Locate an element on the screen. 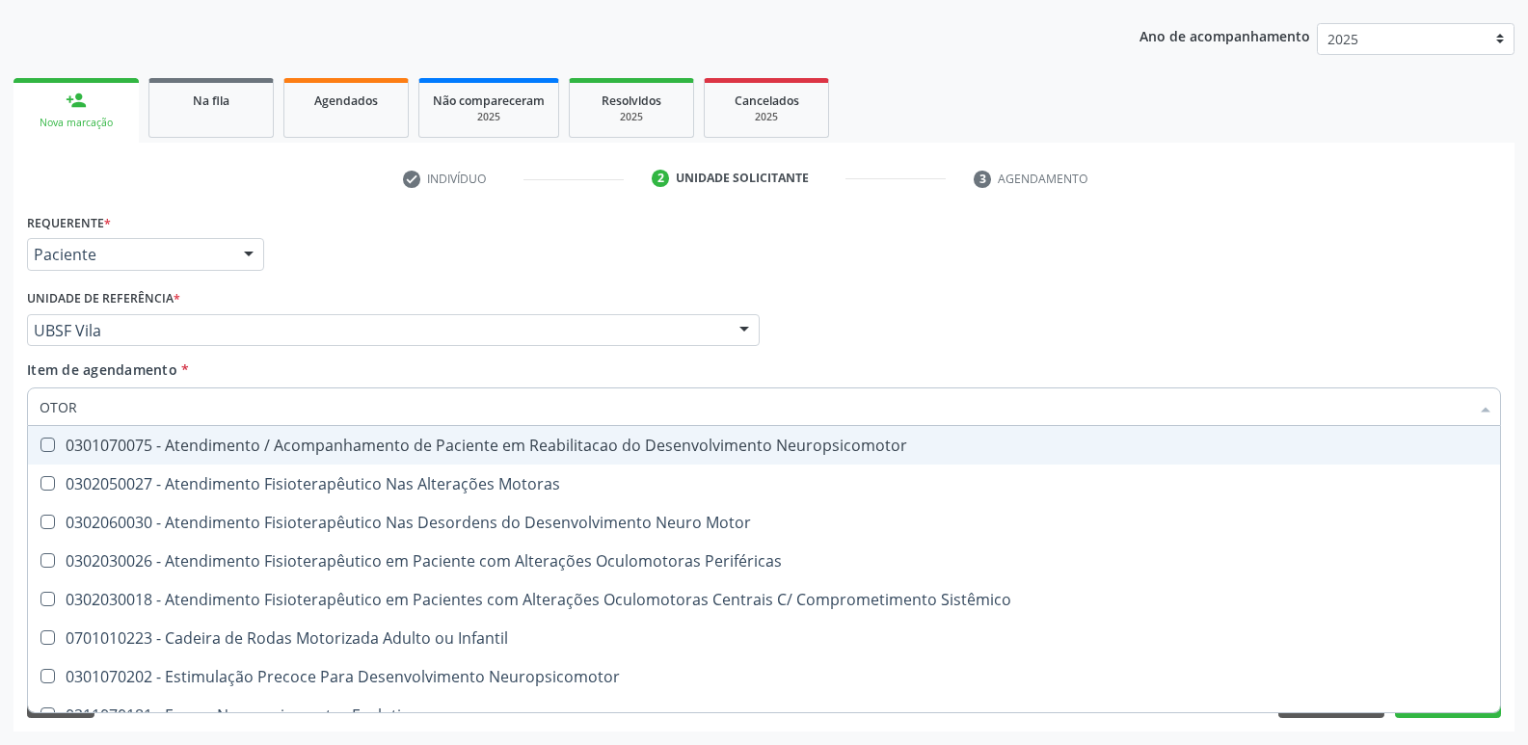 This screenshot has width=1528, height=745. div: 0302060030 - Atendimento Fisioterapêutico Nas Desordens do Desenvolvimento Neuro Motor is located at coordinates (763, 522).